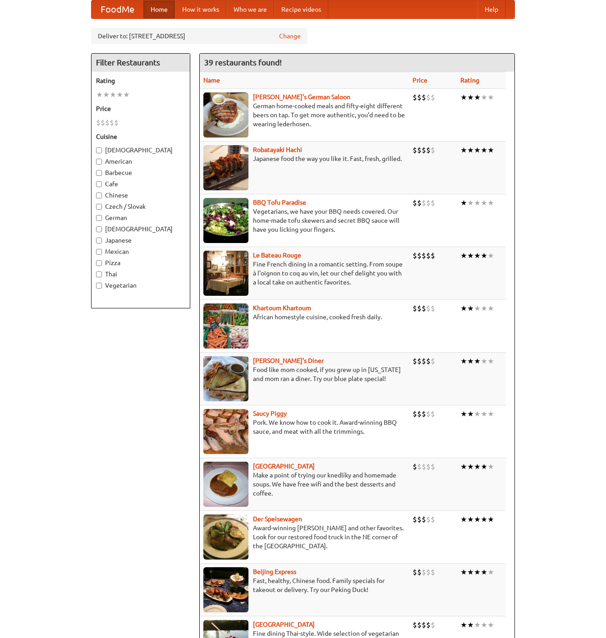 This screenshot has height=638, width=606. I want to click on input: Thai, so click(99, 274).